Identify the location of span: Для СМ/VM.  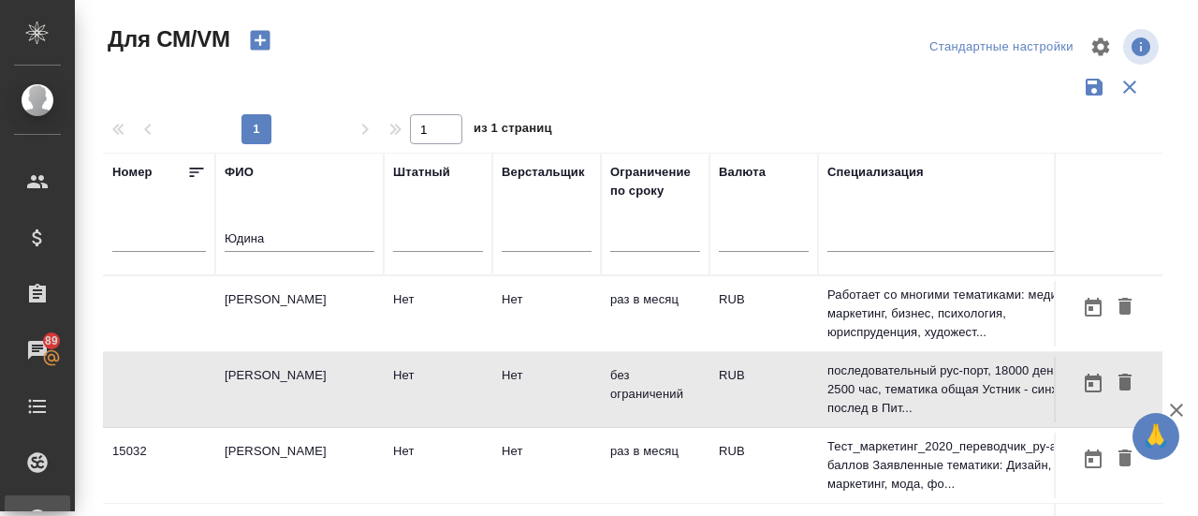
(167, 39).